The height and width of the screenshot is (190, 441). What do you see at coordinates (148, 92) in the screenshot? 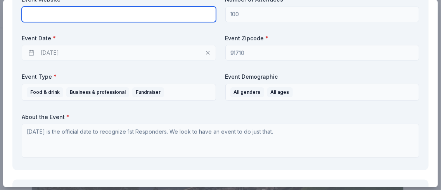
I see `div: Fundraiser` at bounding box center [148, 92].